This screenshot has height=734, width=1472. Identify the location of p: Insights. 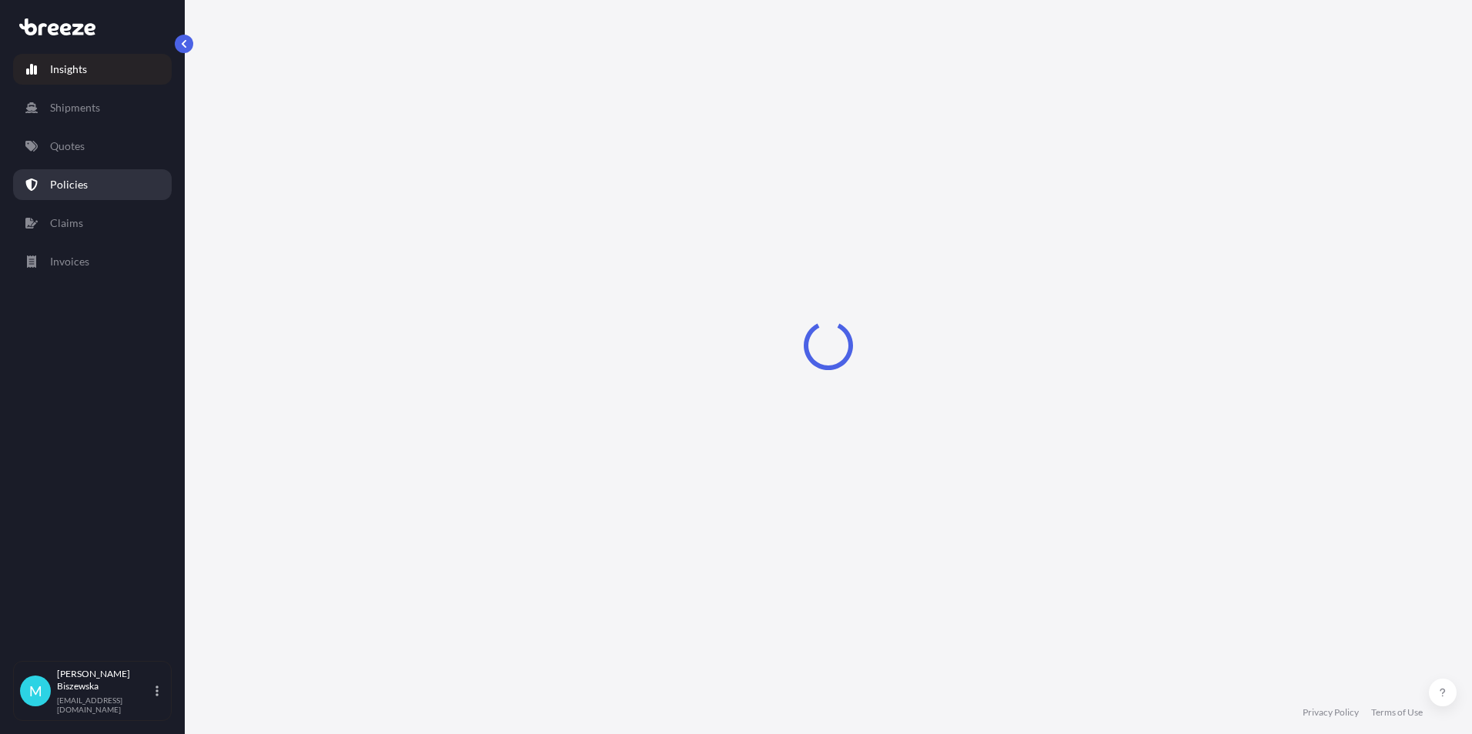
(69, 69).